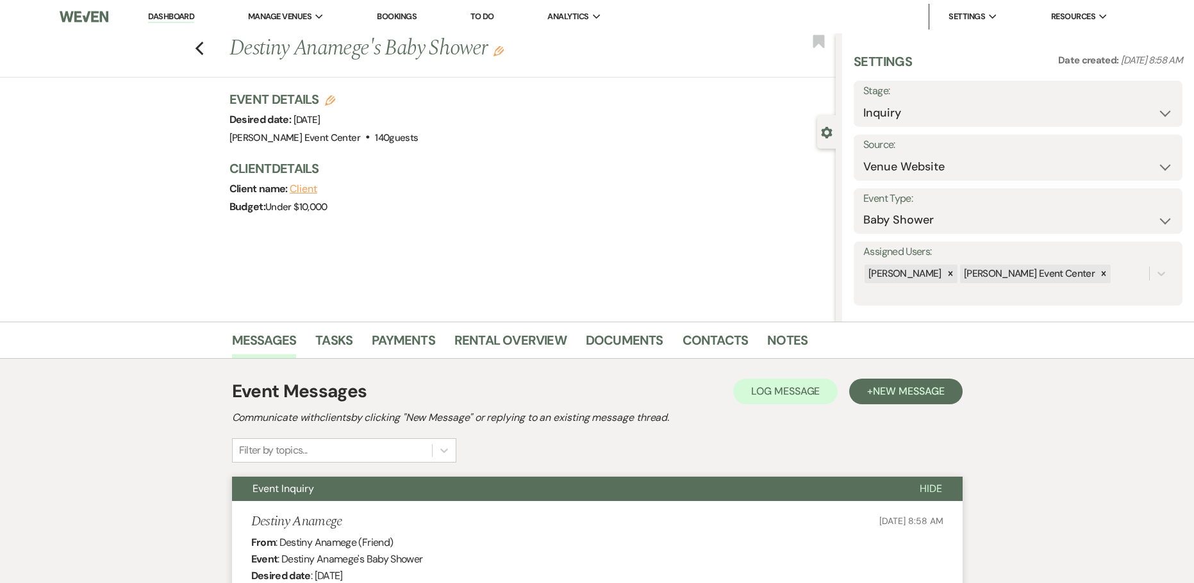  I want to click on a: To Do, so click(482, 16).